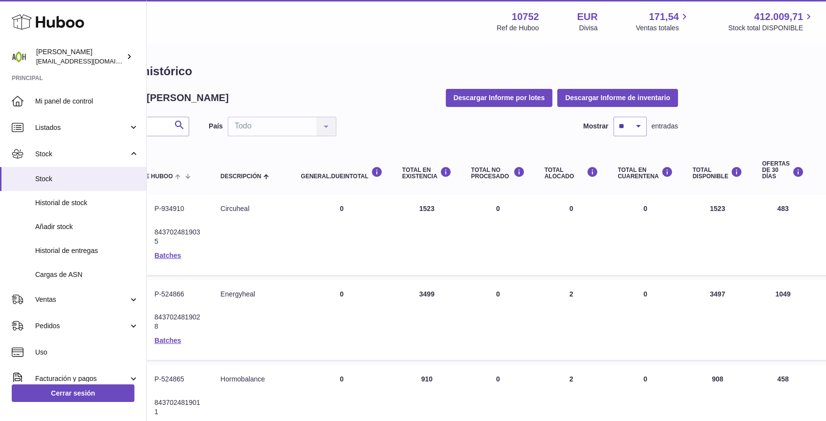 The image size is (826, 421). I want to click on div: Total en EXISTENCIA, so click(427, 173).